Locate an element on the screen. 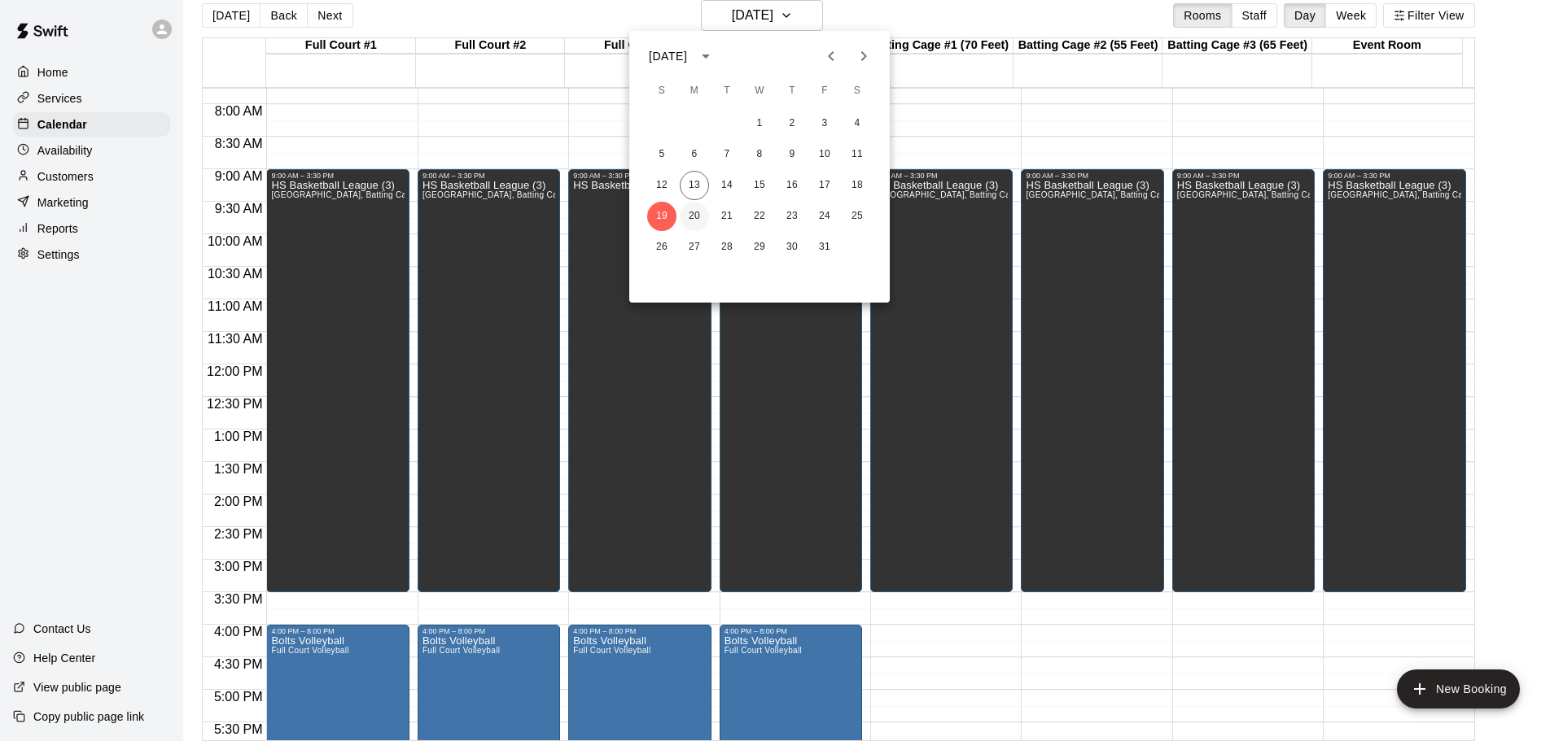 This screenshot has width=1563, height=741. button: 31 is located at coordinates (824, 247).